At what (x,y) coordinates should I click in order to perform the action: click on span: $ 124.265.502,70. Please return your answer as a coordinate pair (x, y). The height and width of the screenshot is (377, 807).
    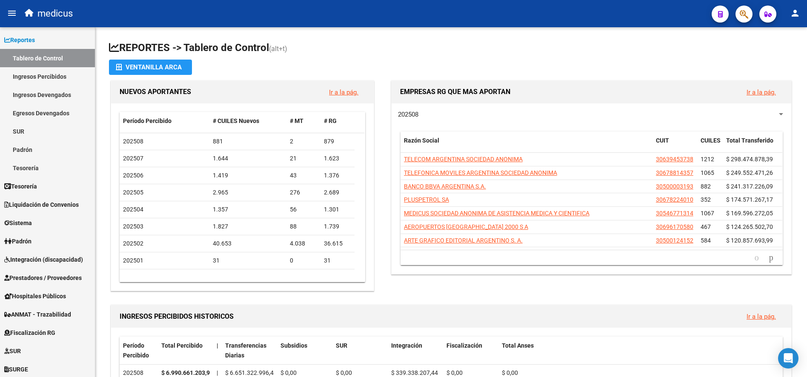
    Looking at the image, I should click on (750, 227).